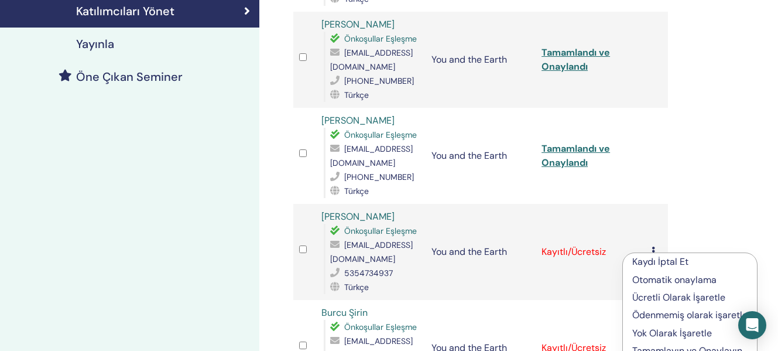  What do you see at coordinates (95, 44) in the screenshot?
I see `h4: Yayınla` at bounding box center [95, 44].